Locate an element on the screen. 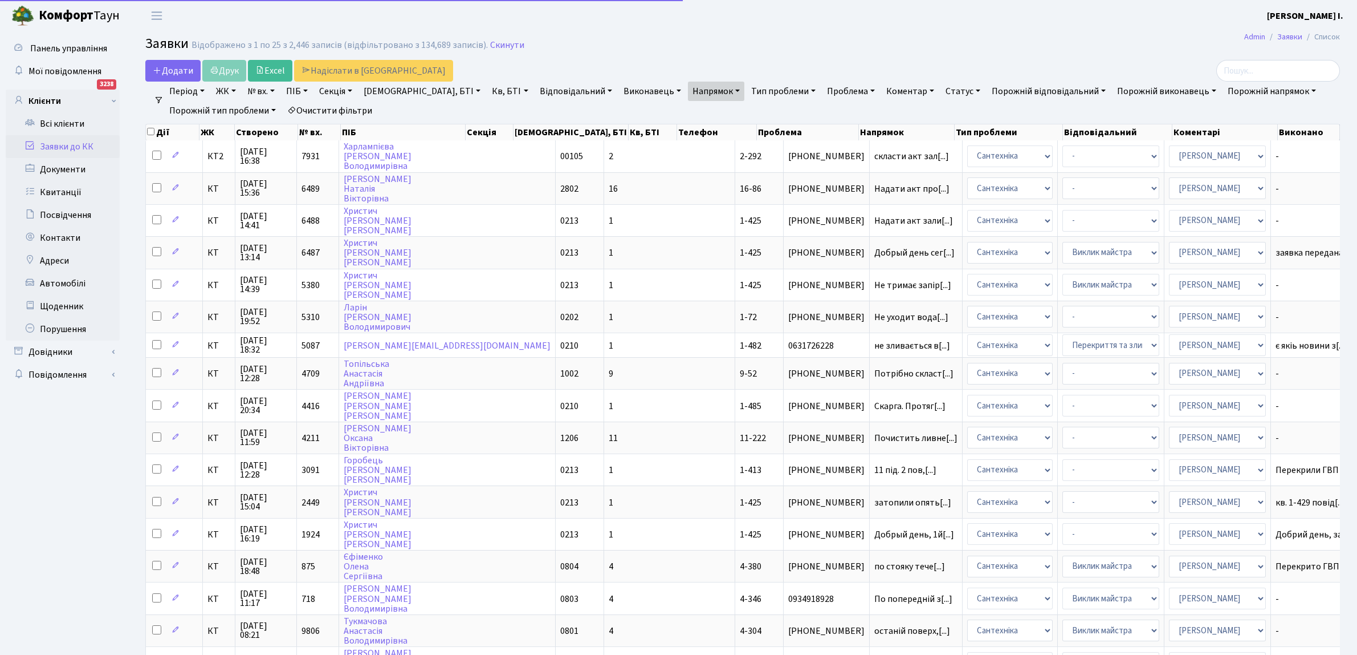 The image size is (1357, 655). span: 1-425 is located at coordinates (751, 221).